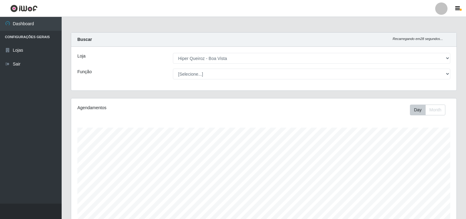 Image resolution: width=466 pixels, height=219 pixels. What do you see at coordinates (84, 39) in the screenshot?
I see `strong: Buscar` at bounding box center [84, 39].